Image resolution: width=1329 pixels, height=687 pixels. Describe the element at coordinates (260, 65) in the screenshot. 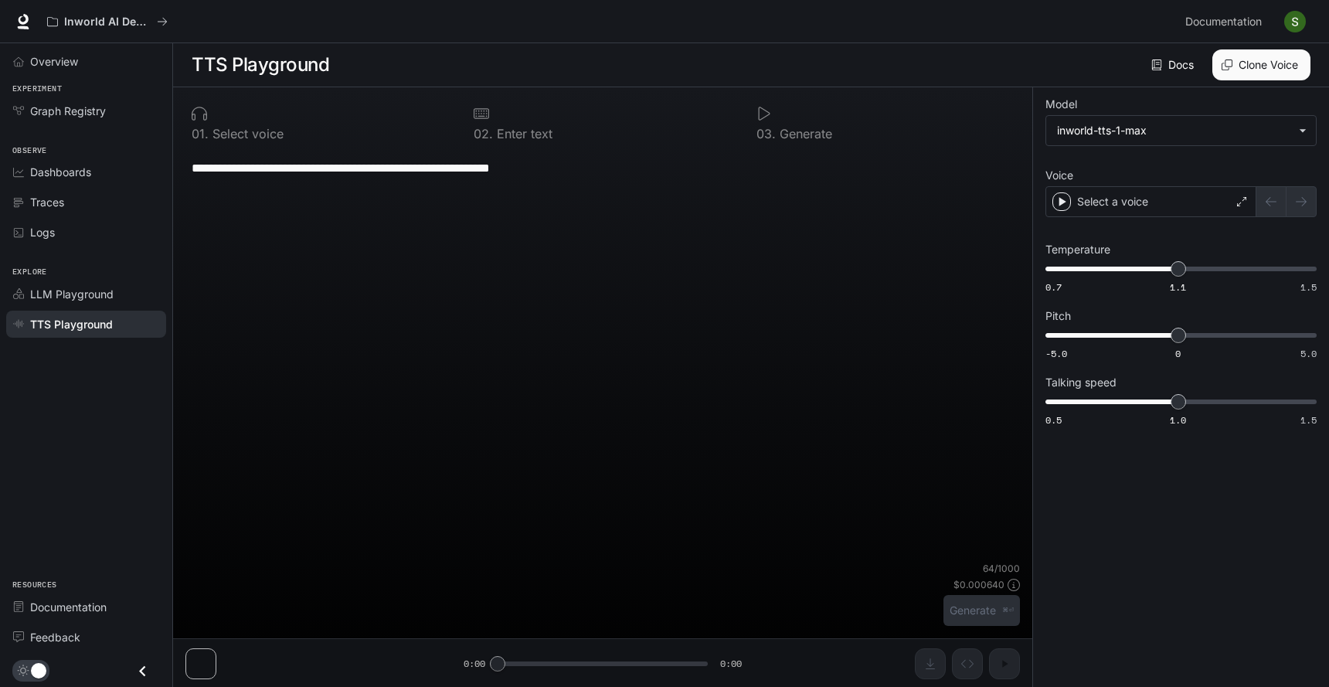

I see `h1: TTS Playground` at that location.